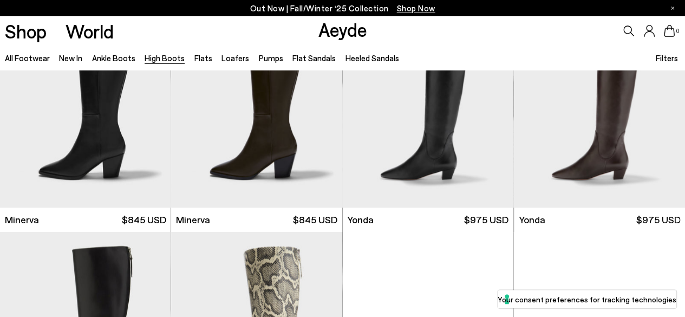  What do you see at coordinates (670, 31) in the screenshot?
I see `a: 0` at bounding box center [670, 31].